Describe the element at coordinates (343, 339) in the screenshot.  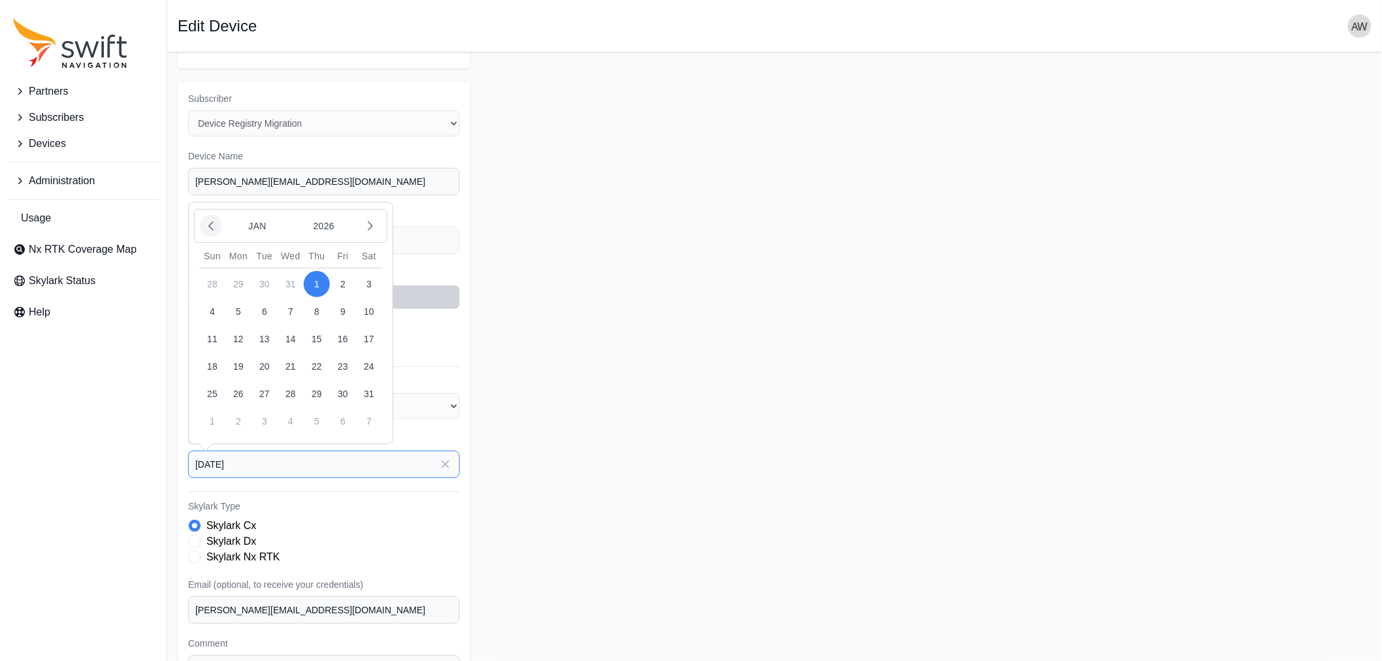
I see `button: 16` at that location.